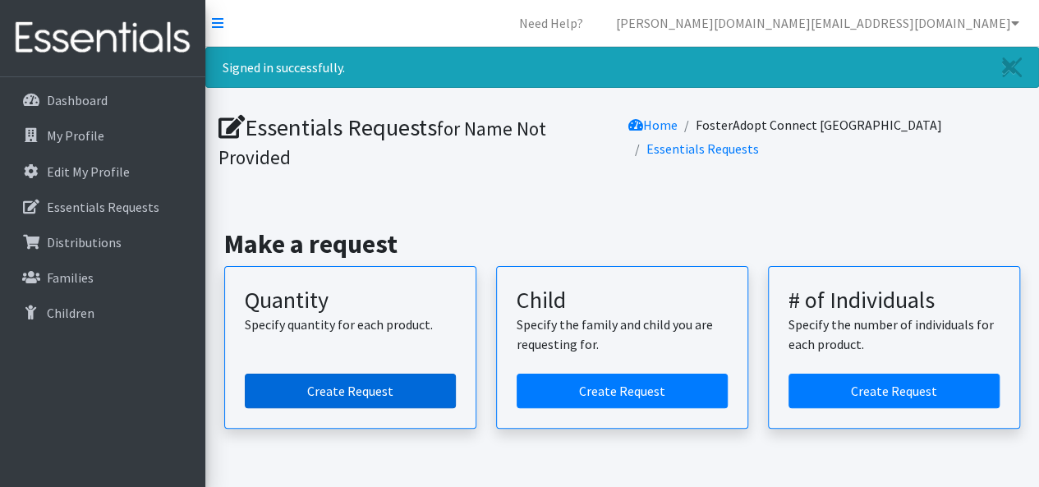  Describe the element at coordinates (622, 334) in the screenshot. I see `p: Specify the family and child you are requesting for.` at that location.